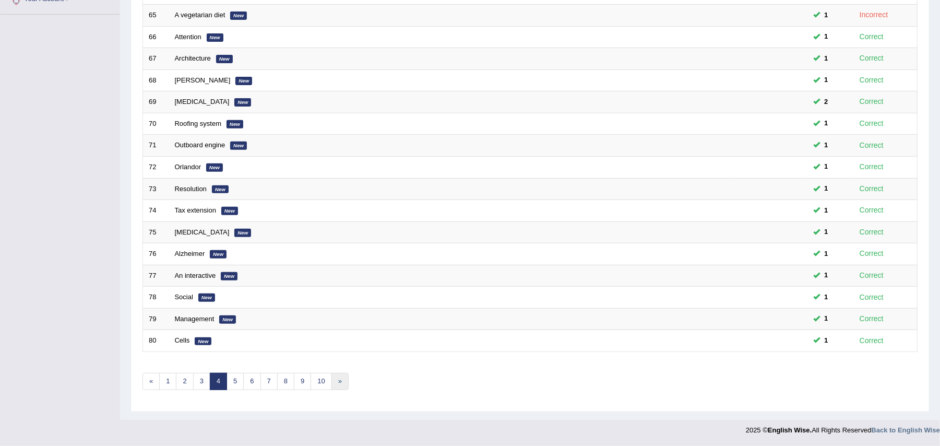 This screenshot has height=446, width=940. I want to click on a: 1, so click(167, 381).